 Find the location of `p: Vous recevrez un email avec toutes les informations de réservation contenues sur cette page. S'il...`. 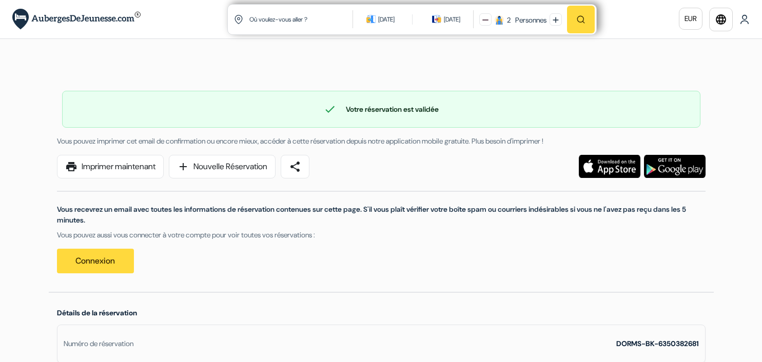

p: Vous recevrez un email avec toutes les informations de réservation contenues sur cette page. S'il... is located at coordinates (381, 215).